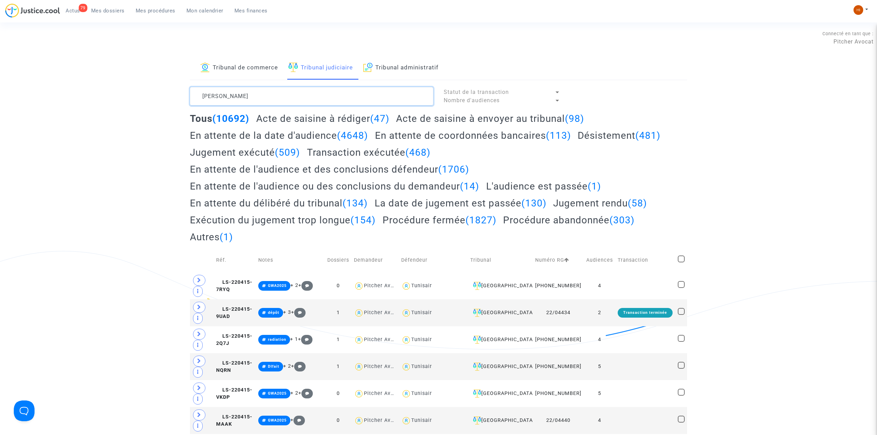  Describe the element at coordinates (645, 313) in the screenshot. I see `div: Transaction terminée` at that location.